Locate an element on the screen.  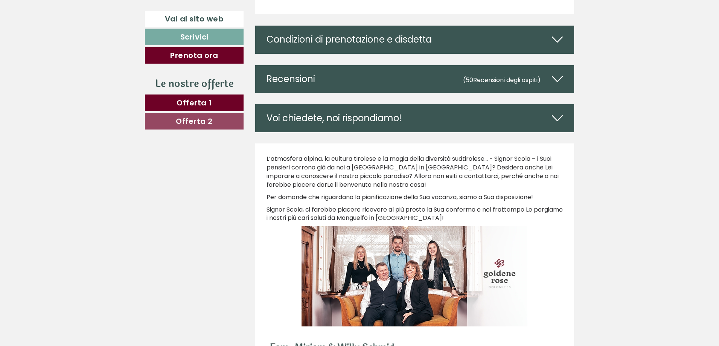
a: Vai al sito web is located at coordinates (194, 19).